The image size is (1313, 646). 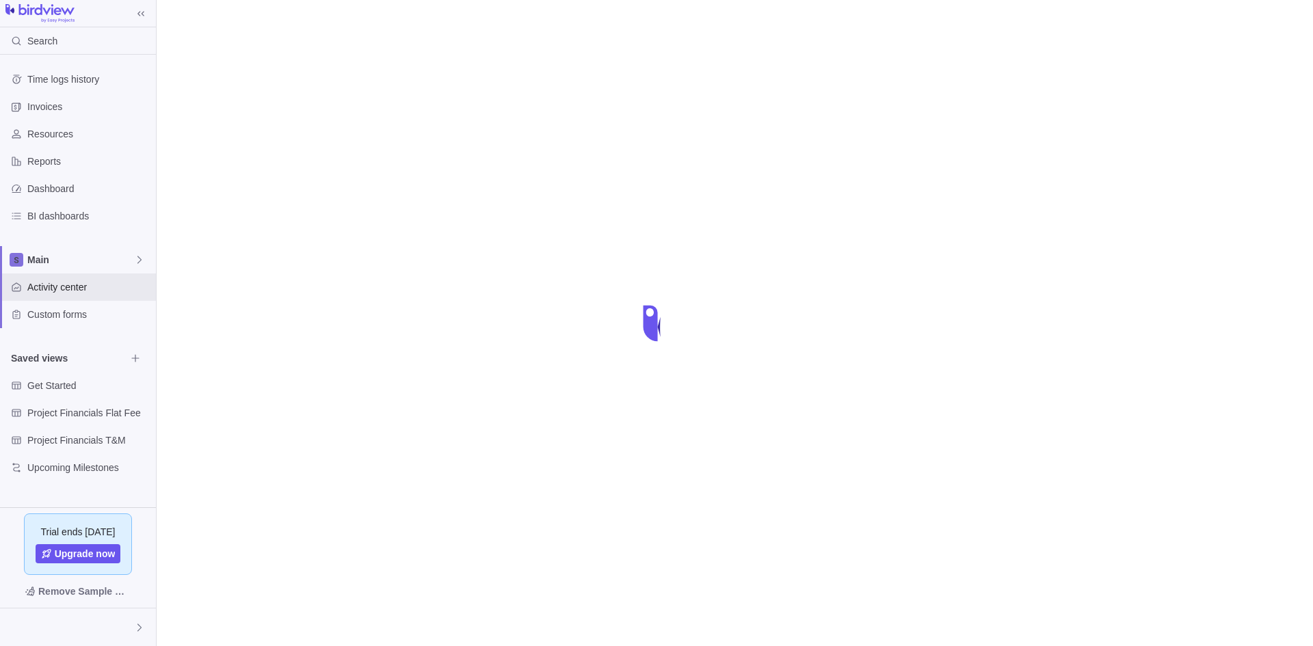 What do you see at coordinates (81, 260) in the screenshot?
I see `span: Main` at bounding box center [81, 260].